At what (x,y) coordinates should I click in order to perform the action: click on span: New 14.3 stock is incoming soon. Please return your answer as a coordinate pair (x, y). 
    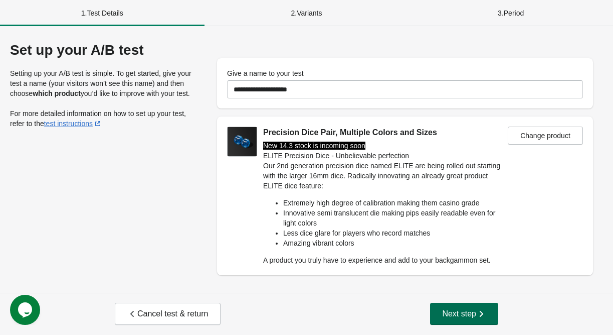
    Looking at the image, I should click on (314, 145).